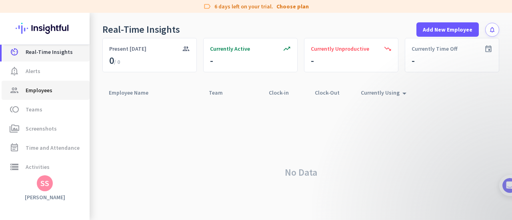  Describe the element at coordinates (35, 90) in the screenshot. I see `img: Profile image for Tamara` at that location.